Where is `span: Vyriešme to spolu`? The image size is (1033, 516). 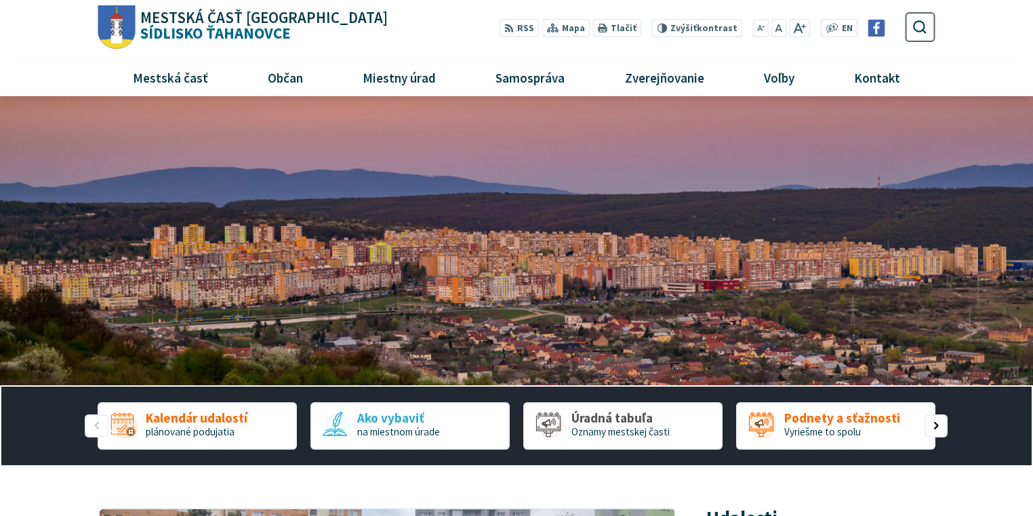 span: Vyriešme to spolu is located at coordinates (822, 432).